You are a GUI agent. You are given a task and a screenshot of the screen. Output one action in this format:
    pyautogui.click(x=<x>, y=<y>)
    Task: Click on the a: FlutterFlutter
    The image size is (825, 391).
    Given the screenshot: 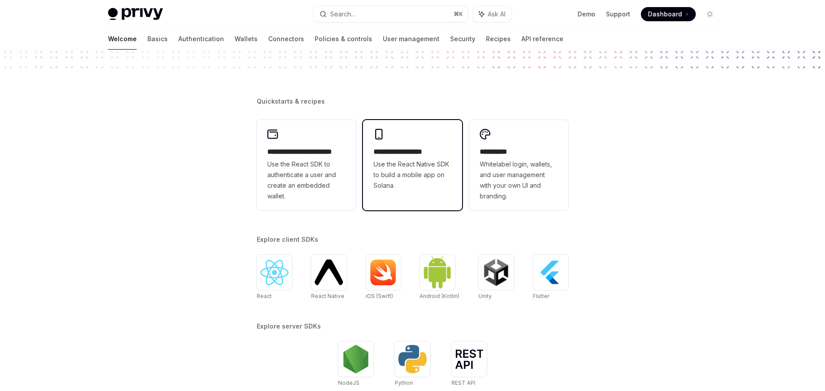 What is the action you would take?
    pyautogui.click(x=550, y=277)
    